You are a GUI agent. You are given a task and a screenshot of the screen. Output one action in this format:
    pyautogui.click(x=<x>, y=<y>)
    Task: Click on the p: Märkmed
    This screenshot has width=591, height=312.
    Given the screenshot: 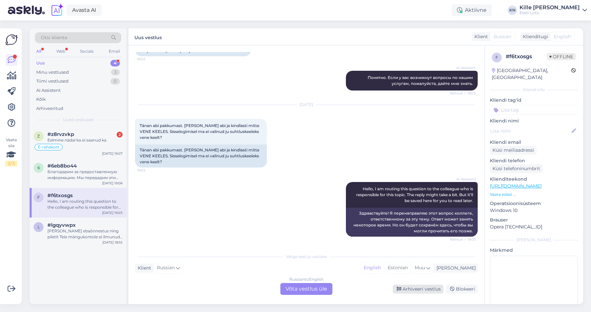 What is the action you would take?
    pyautogui.click(x=534, y=250)
    